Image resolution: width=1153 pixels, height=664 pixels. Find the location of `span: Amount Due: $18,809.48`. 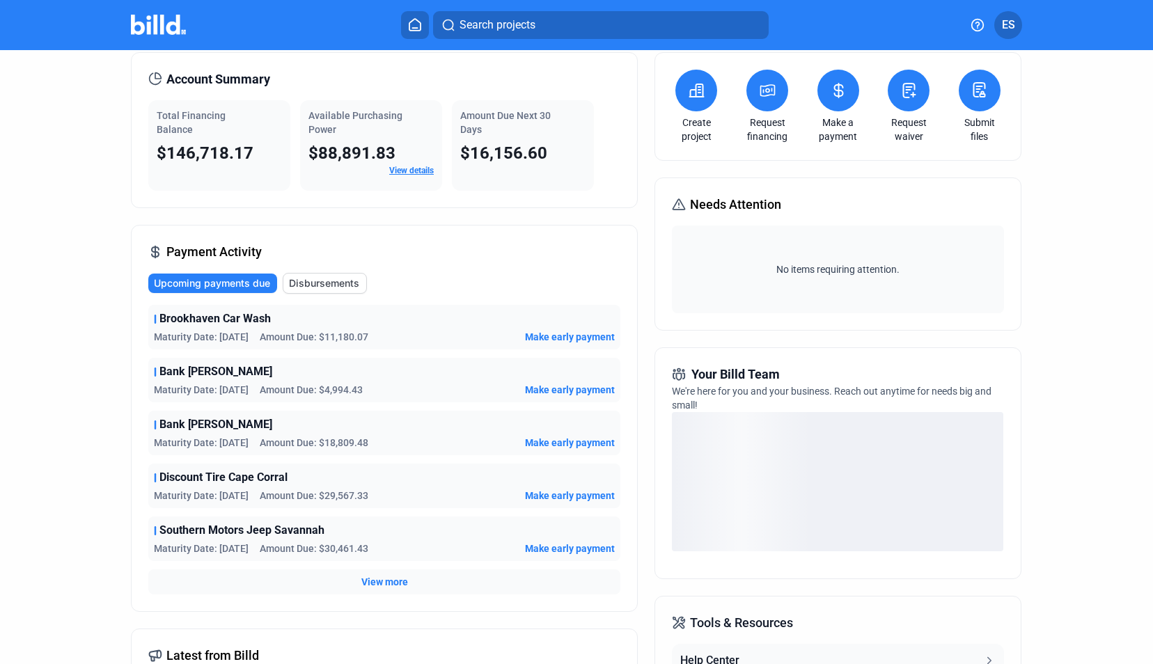

span: Amount Due: $18,809.48 is located at coordinates (314, 443).